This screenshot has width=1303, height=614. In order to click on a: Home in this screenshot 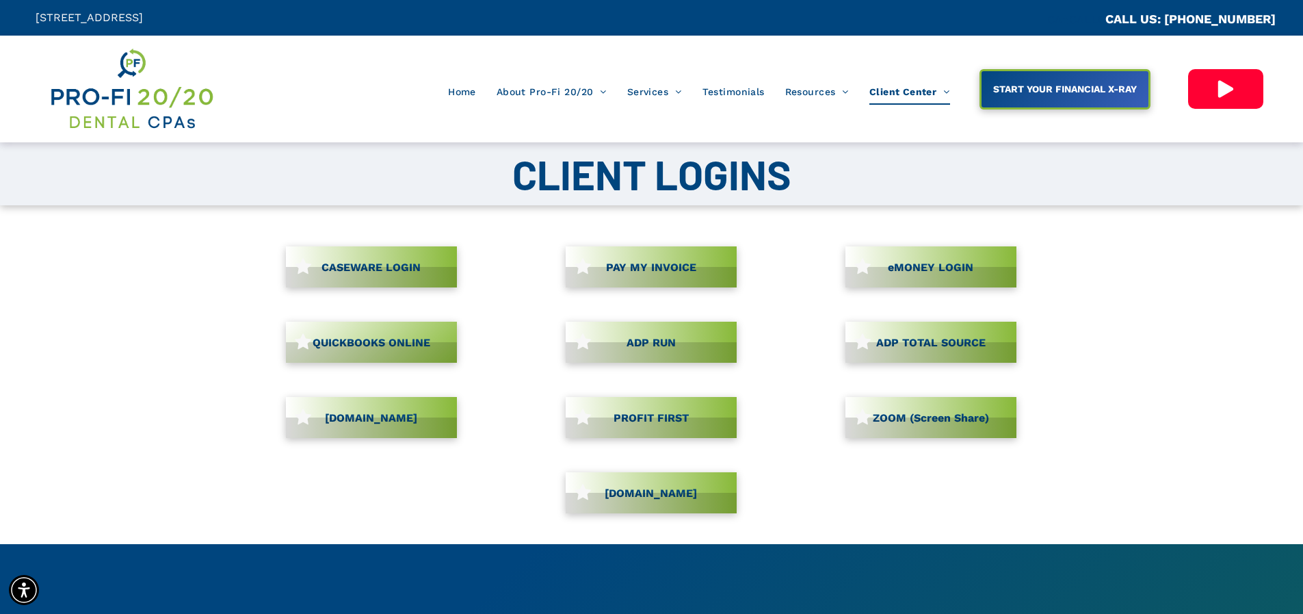, I will do `click(462, 92)`.